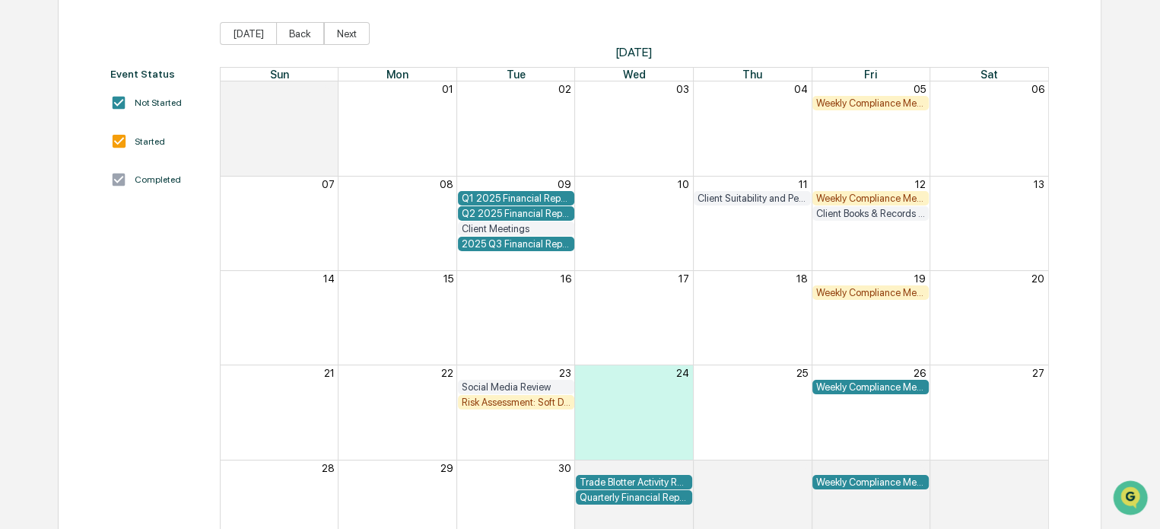 The width and height of the screenshot is (1160, 529). What do you see at coordinates (634, 482) in the screenshot?
I see `div: Trade Blotter Activity Review` at bounding box center [634, 482].